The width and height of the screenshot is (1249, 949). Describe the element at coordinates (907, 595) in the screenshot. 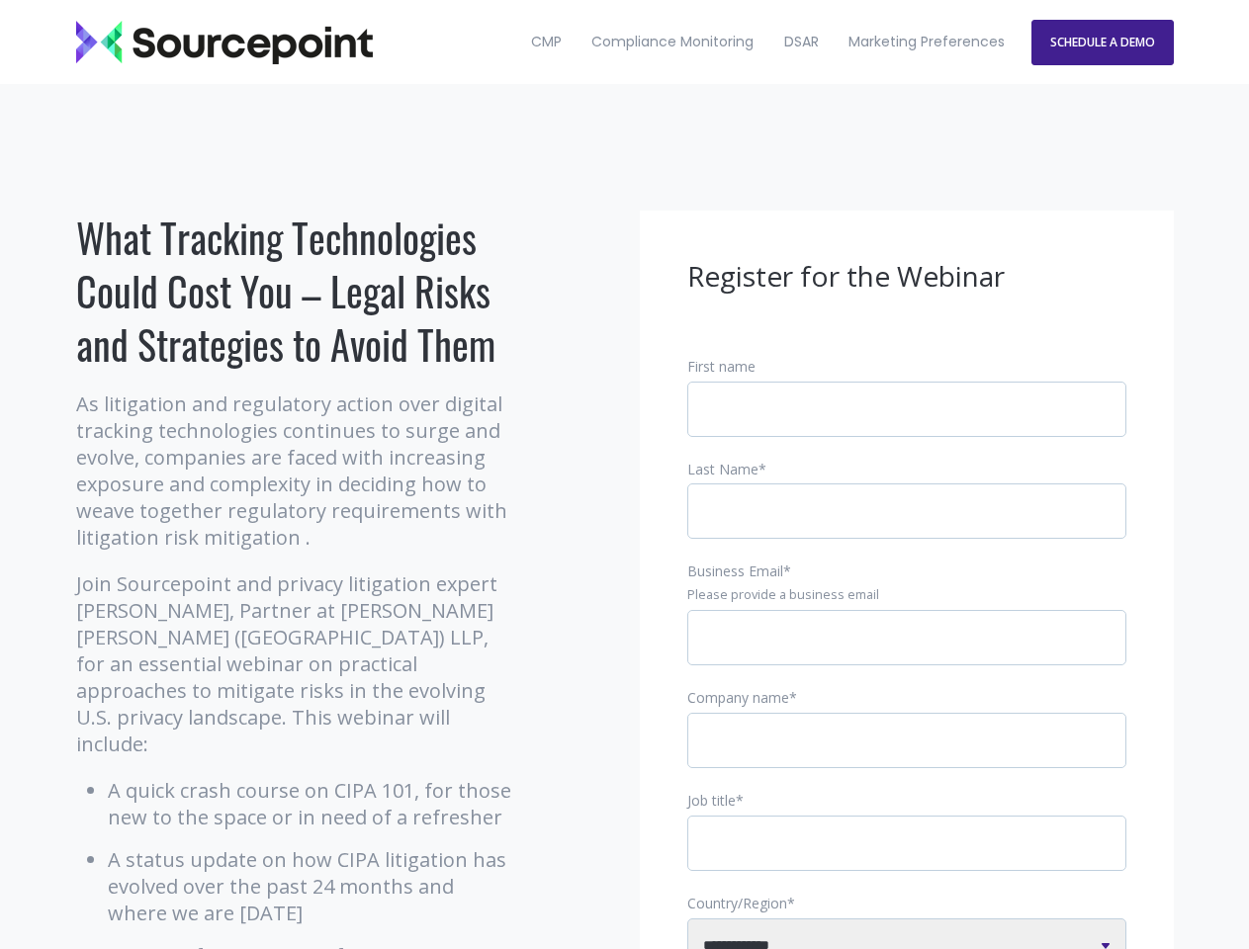

I see `legend: Please provide a business email` at that location.